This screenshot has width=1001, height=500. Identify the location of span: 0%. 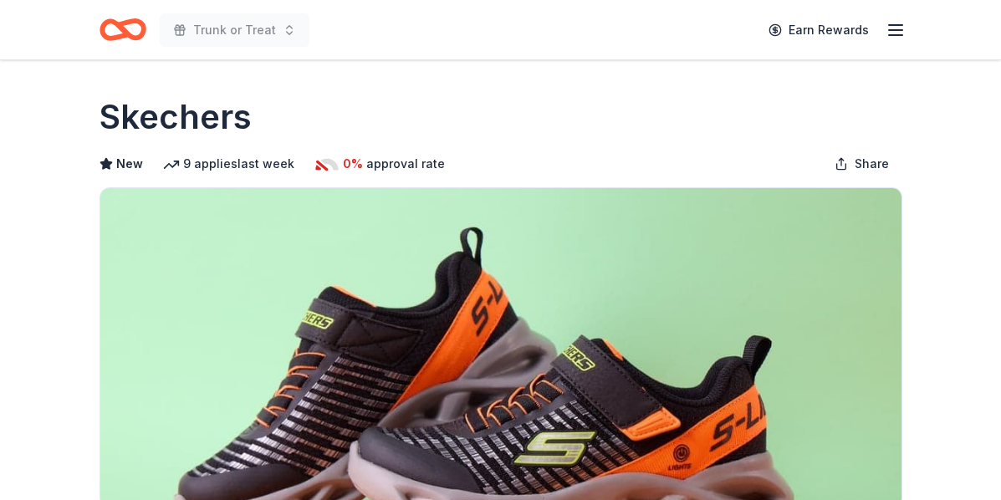
(353, 164).